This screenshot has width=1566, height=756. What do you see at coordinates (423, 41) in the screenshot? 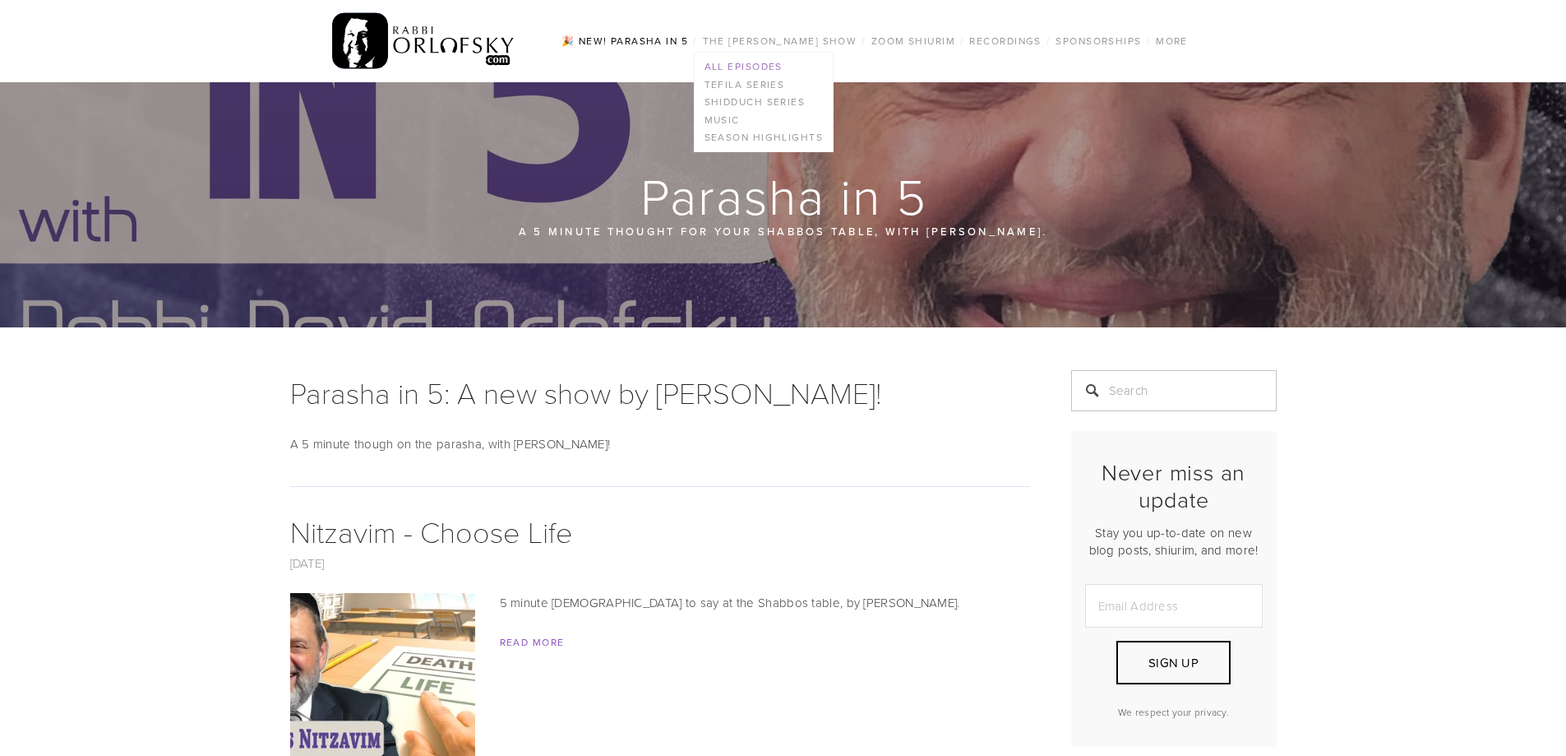
I see `img: RabbiOrlofsky.com` at bounding box center [423, 41].